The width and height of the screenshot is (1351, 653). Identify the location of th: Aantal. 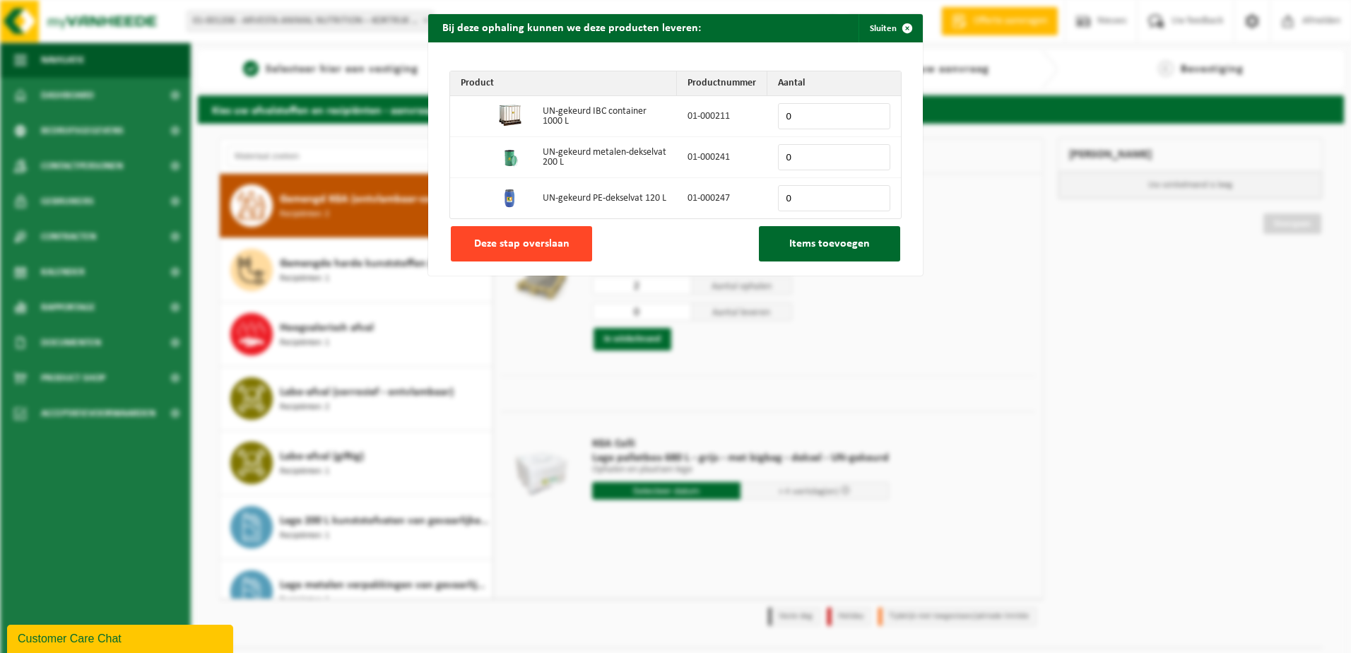
(834, 83).